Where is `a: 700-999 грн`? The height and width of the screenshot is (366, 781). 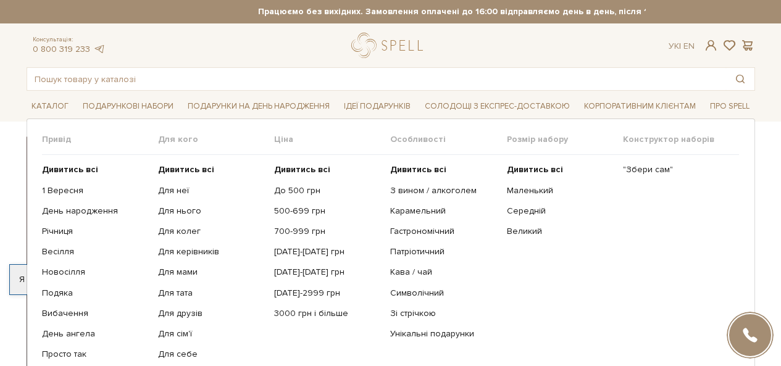 a: 700-999 грн is located at coordinates (327, 232).